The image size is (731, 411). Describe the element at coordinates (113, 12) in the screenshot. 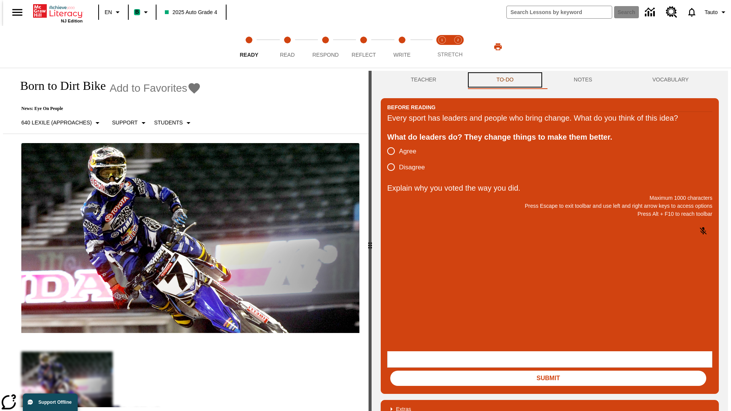

I see `button: Language: EN, Select a language` at that location.